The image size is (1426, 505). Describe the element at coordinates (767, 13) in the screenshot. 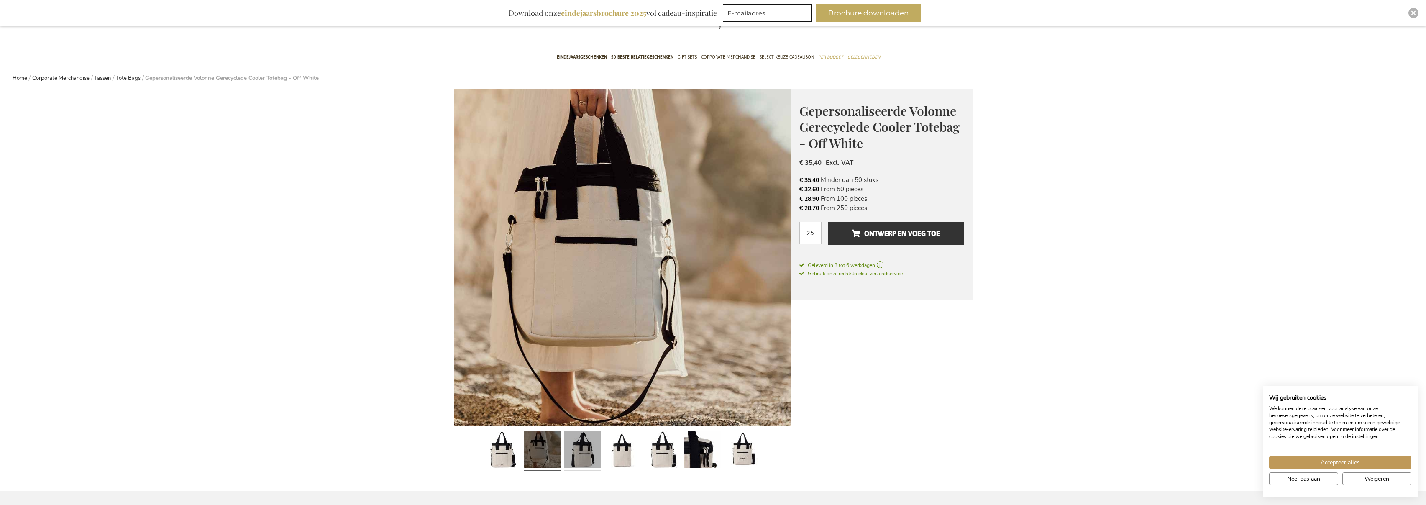

I see `input: E-mailadres` at that location.